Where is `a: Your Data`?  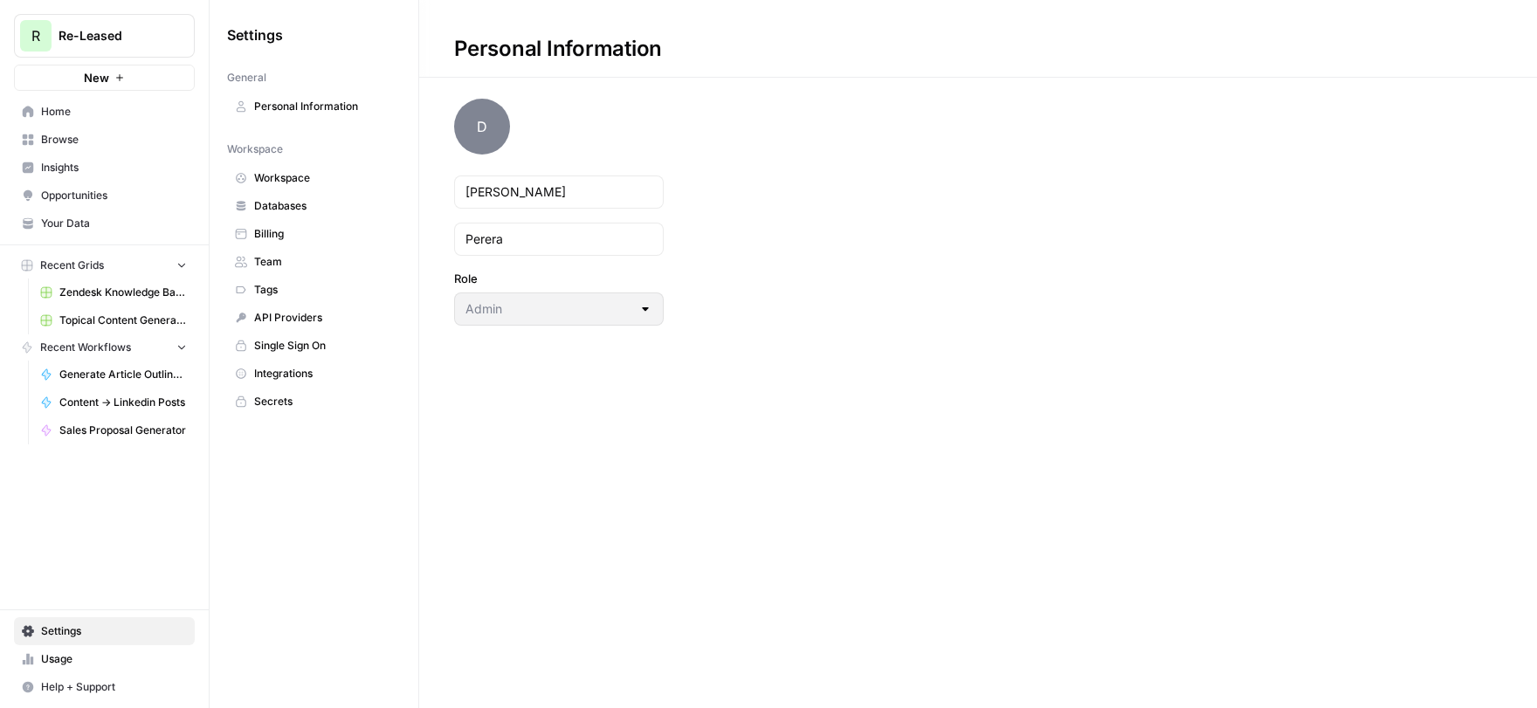
a: Your Data is located at coordinates (104, 224).